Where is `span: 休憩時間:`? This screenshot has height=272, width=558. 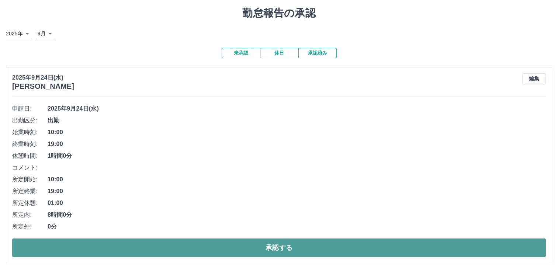
span: 休憩時間: is located at coordinates (30, 156).